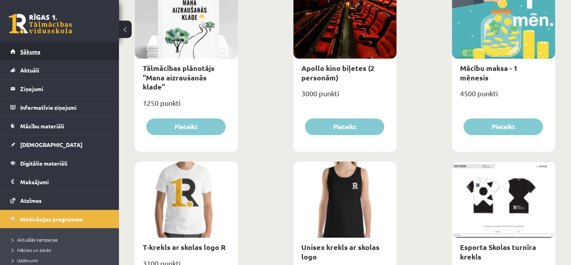  I want to click on a: Apollo kino biļetes (2 personām), so click(338, 73).